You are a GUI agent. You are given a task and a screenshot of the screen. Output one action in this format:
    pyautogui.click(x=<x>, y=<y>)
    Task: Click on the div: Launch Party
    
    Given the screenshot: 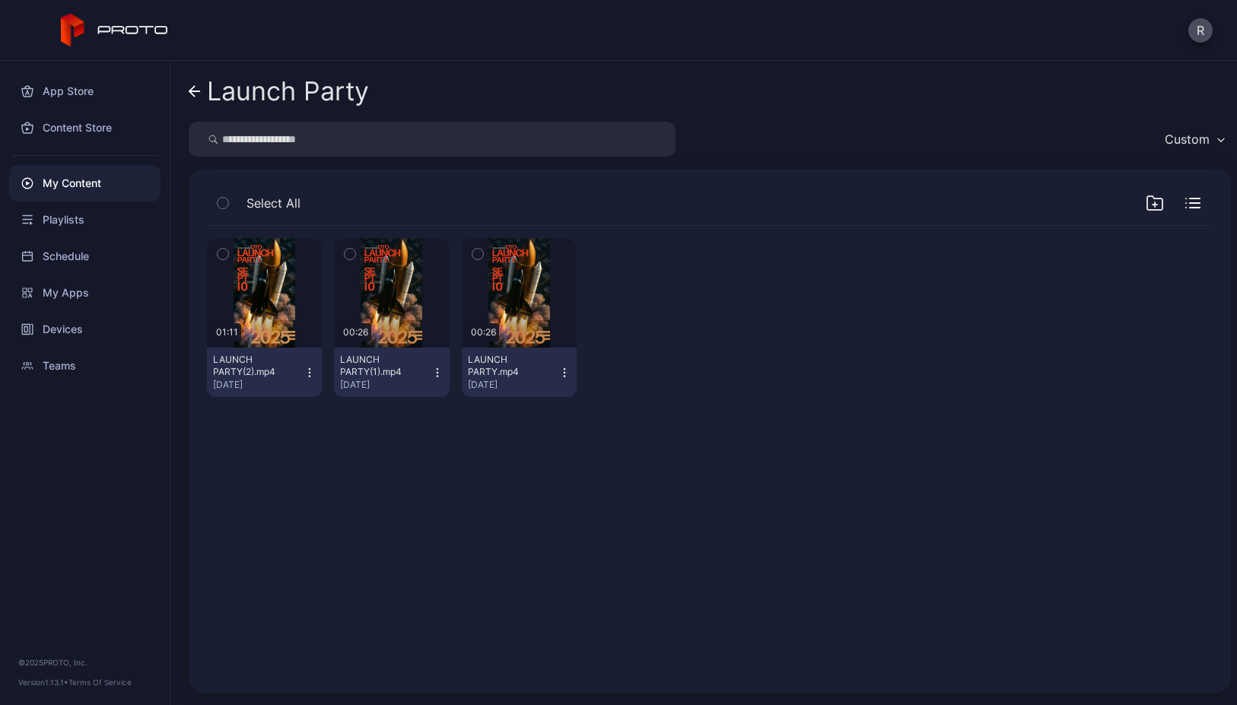 What is the action you would take?
    pyautogui.click(x=288, y=91)
    